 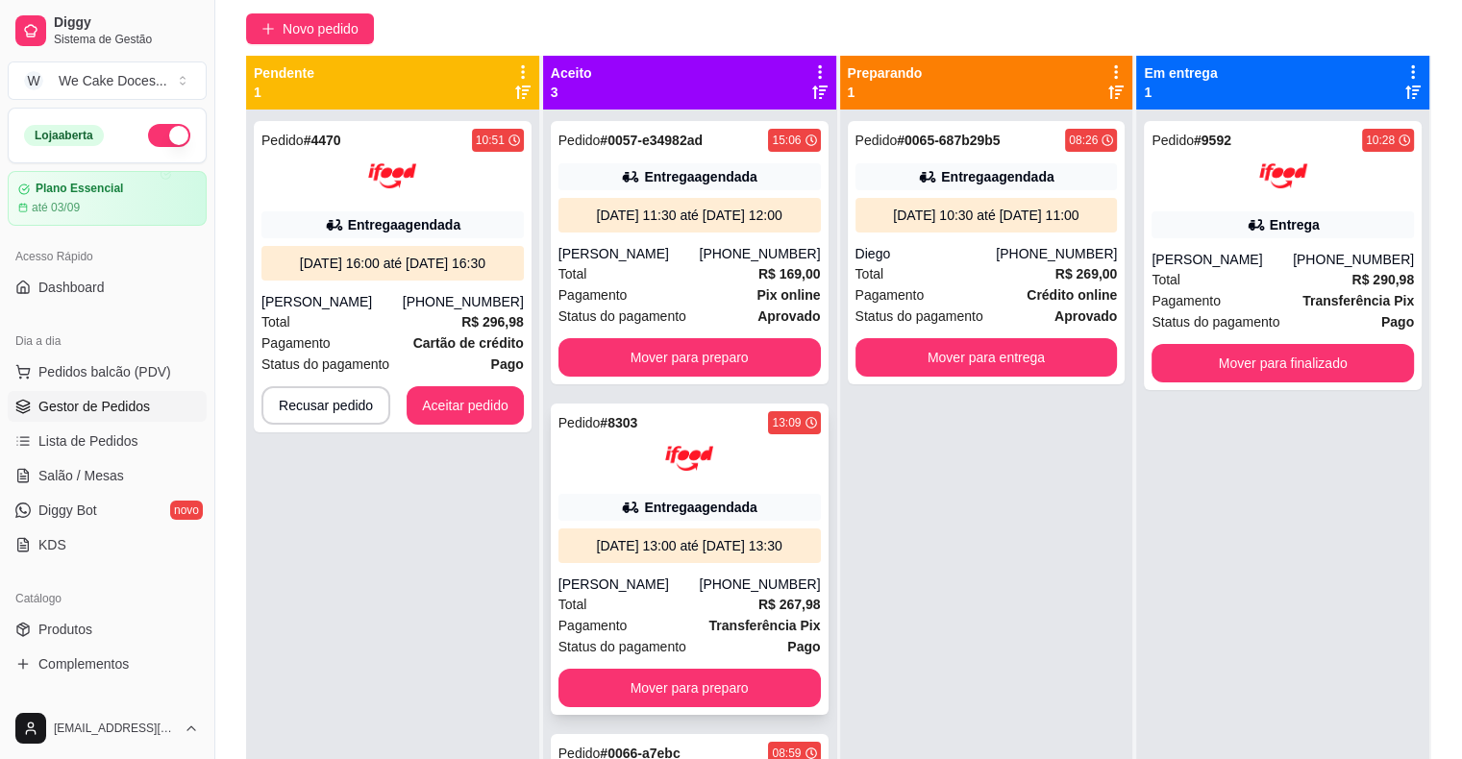 What do you see at coordinates (107, 545) in the screenshot?
I see `a: KDS` at bounding box center [107, 545].